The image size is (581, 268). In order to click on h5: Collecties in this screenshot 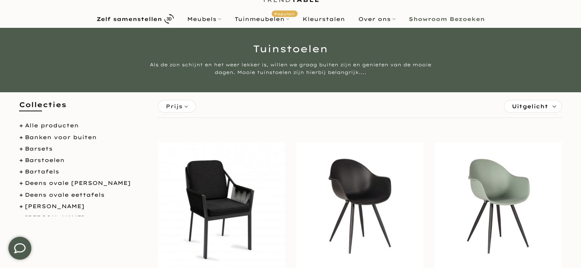, I will do `click(82, 108)`.